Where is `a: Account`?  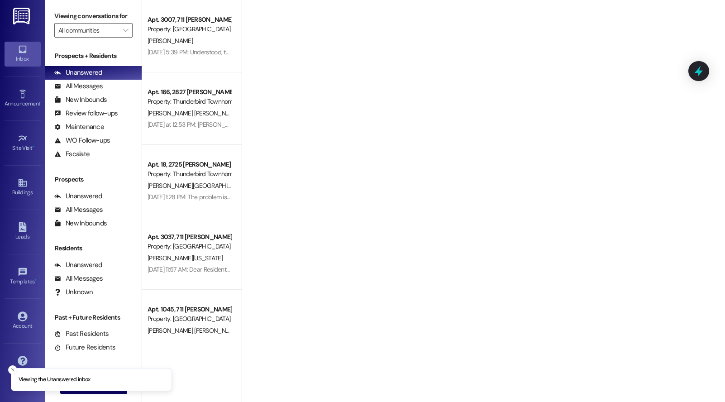
a: Account is located at coordinates (23, 321).